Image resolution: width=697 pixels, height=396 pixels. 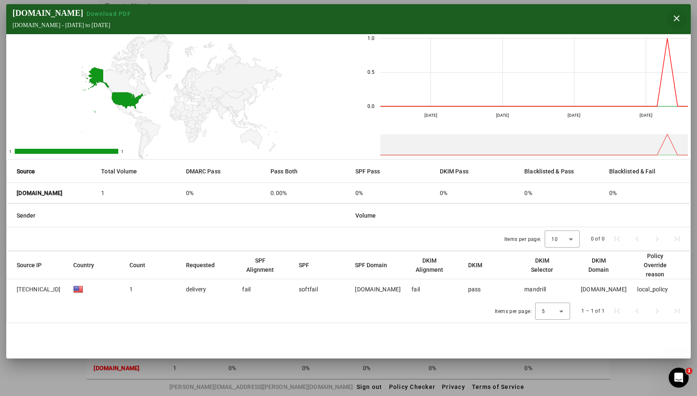 What do you see at coordinates (690, 371) in the screenshot?
I see `span: 1` at bounding box center [690, 371].